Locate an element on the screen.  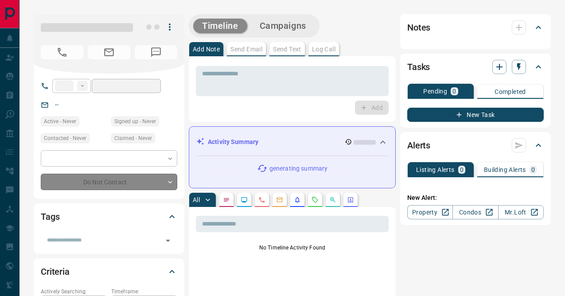
p: Listing Alerts is located at coordinates (435, 170).